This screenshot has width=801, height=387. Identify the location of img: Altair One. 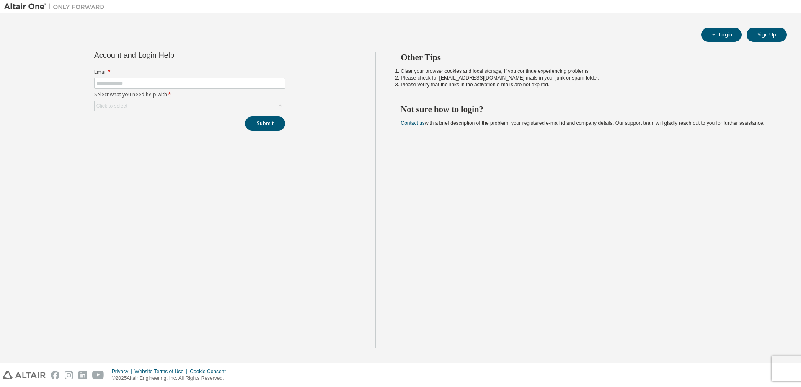
(57, 7).